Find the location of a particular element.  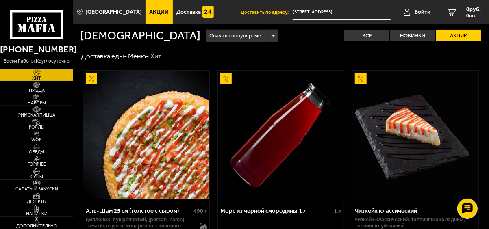

a: Доставка еды- is located at coordinates (104, 56).